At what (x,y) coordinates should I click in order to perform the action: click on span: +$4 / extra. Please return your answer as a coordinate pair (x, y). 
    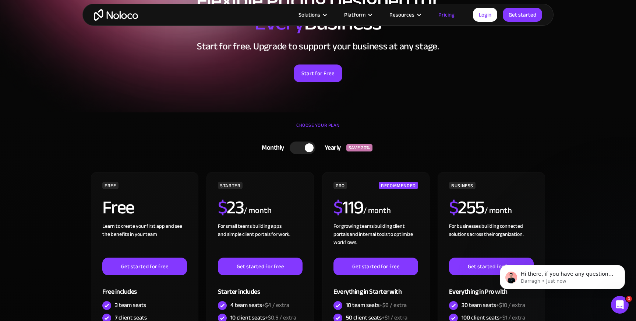
    Looking at the image, I should click on (276, 305).